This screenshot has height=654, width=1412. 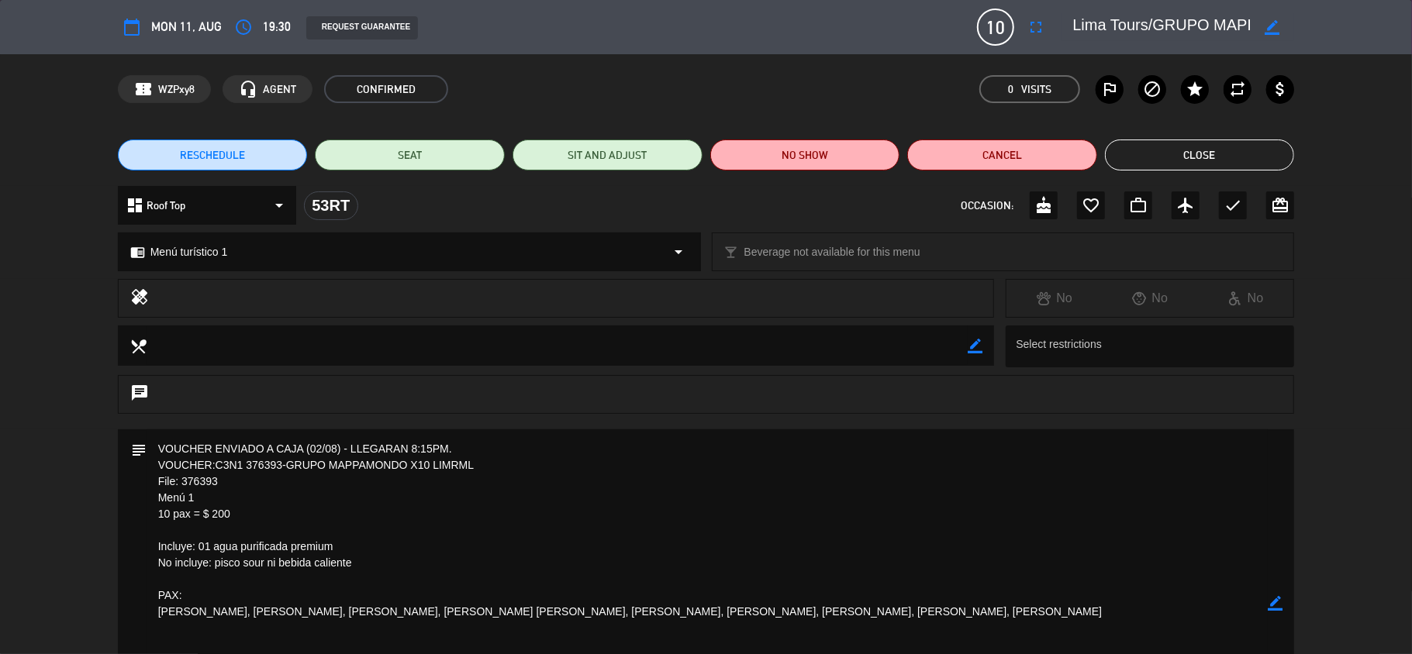 What do you see at coordinates (132, 27) in the screenshot?
I see `button: calendar_today` at bounding box center [132, 27].